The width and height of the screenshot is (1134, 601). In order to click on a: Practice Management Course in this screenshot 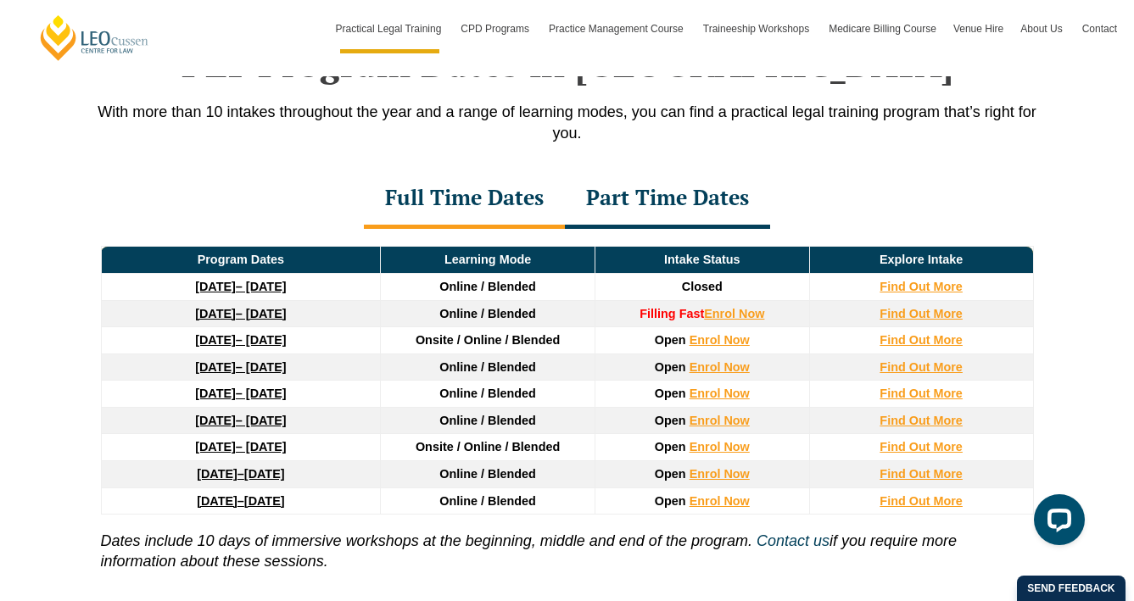, I will do `click(618, 29)`.